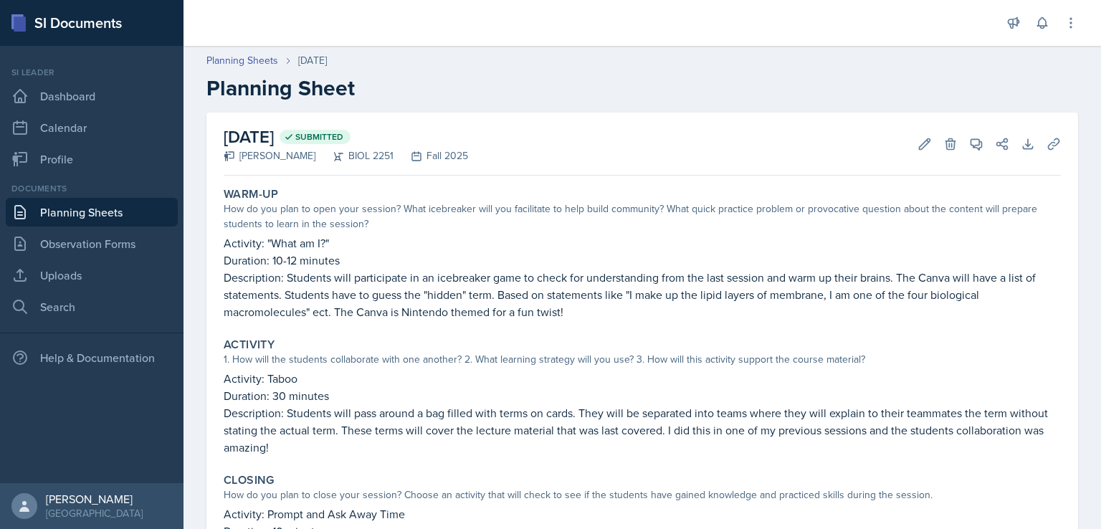  What do you see at coordinates (642, 430) in the screenshot?
I see `p: Description: Students will pass around a bag filled with terms on cards. They will be separated i...` at bounding box center [642, 430].